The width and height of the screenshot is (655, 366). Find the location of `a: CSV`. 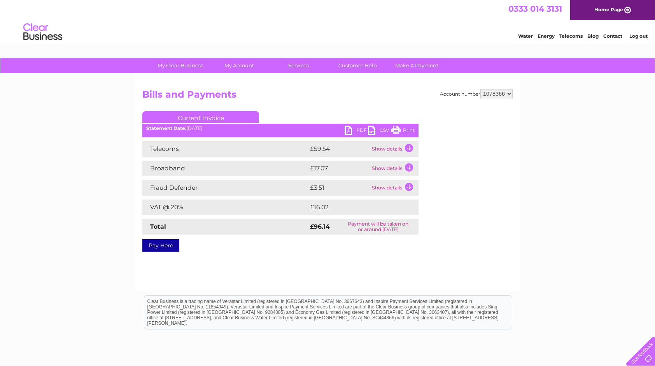

a: CSV is located at coordinates (380, 131).